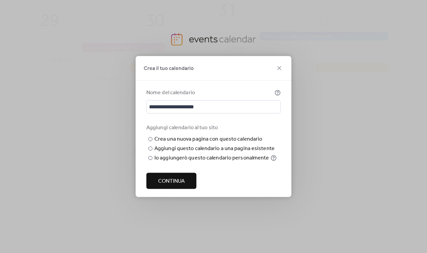 This screenshot has width=427, height=253. I want to click on div: Aggiungi questo calendario a una pagina esistente, so click(215, 148).